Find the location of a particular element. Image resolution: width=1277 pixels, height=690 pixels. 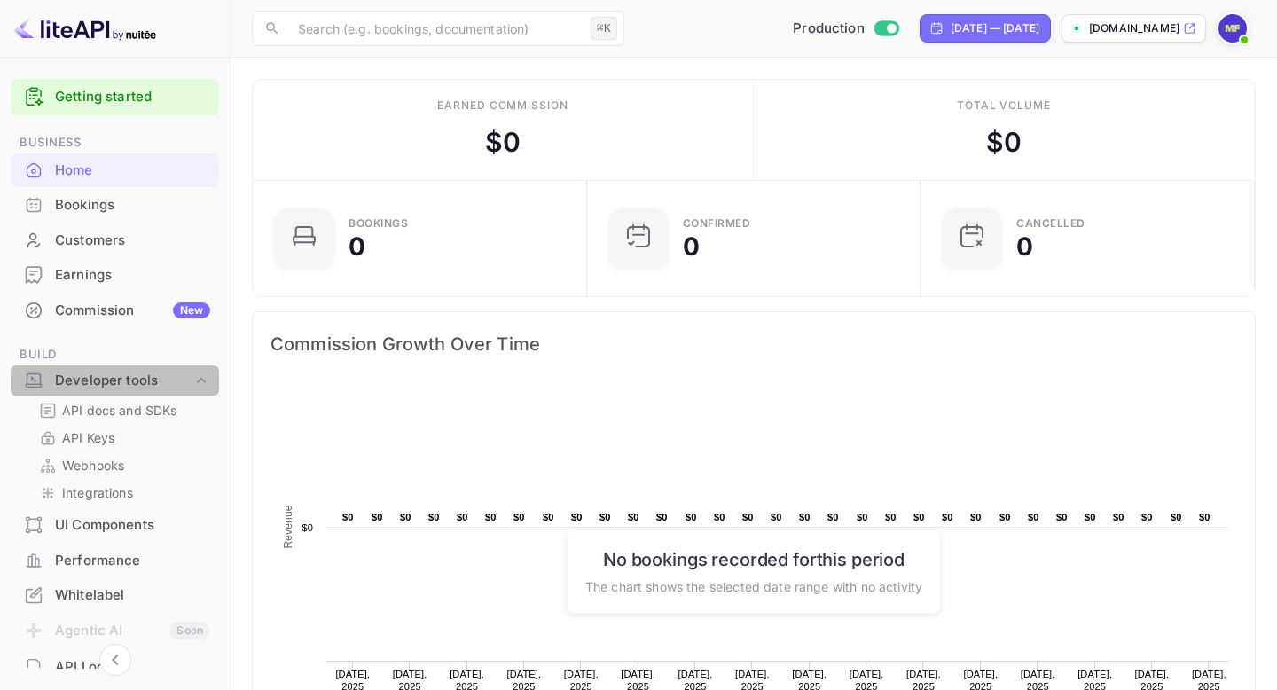

div: CommissionNew is located at coordinates (114, 310).